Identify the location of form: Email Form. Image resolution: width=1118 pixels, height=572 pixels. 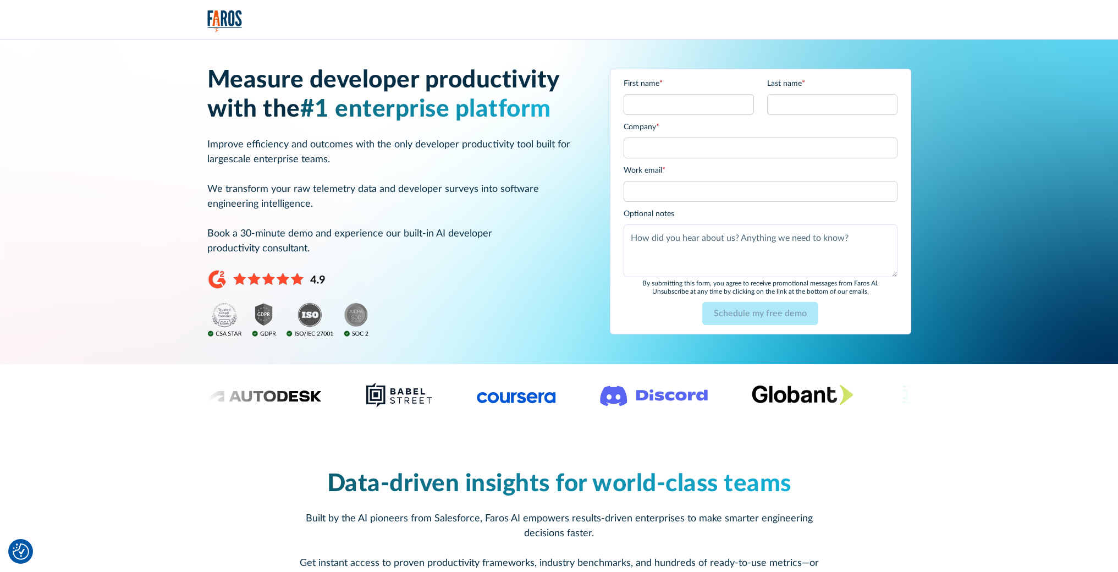
(761, 201).